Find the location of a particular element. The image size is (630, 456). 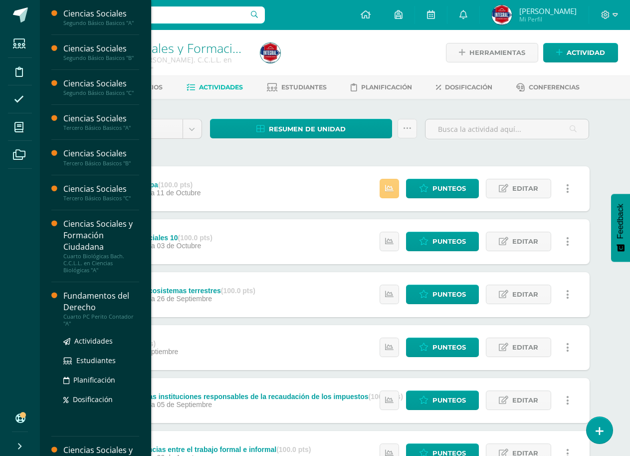

input: Busca un usuario... is located at coordinates (156, 15).